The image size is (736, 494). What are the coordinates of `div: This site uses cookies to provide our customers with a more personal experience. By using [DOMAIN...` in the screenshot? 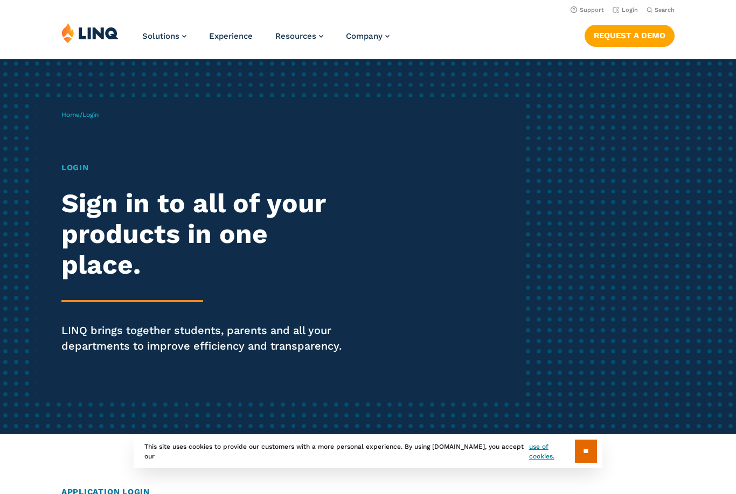 It's located at (368, 451).